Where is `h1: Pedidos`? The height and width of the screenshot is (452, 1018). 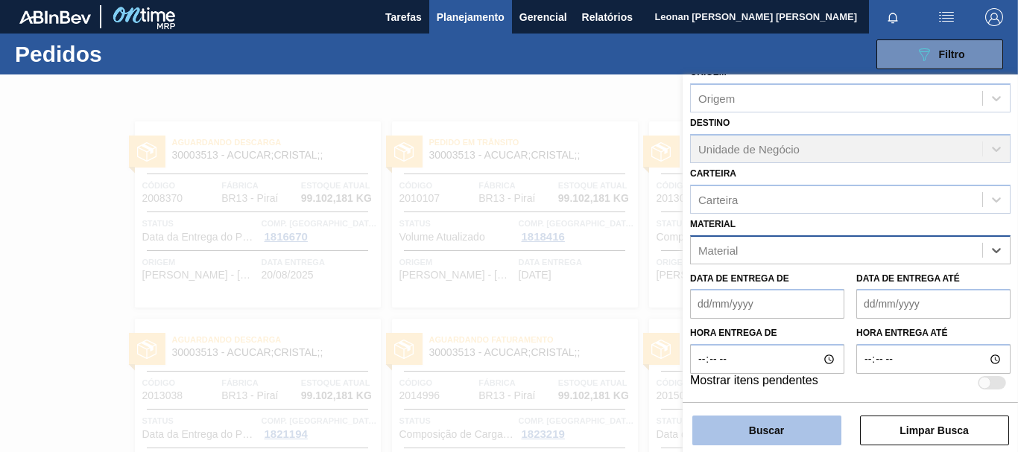 h1: Pedidos is located at coordinates (119, 54).